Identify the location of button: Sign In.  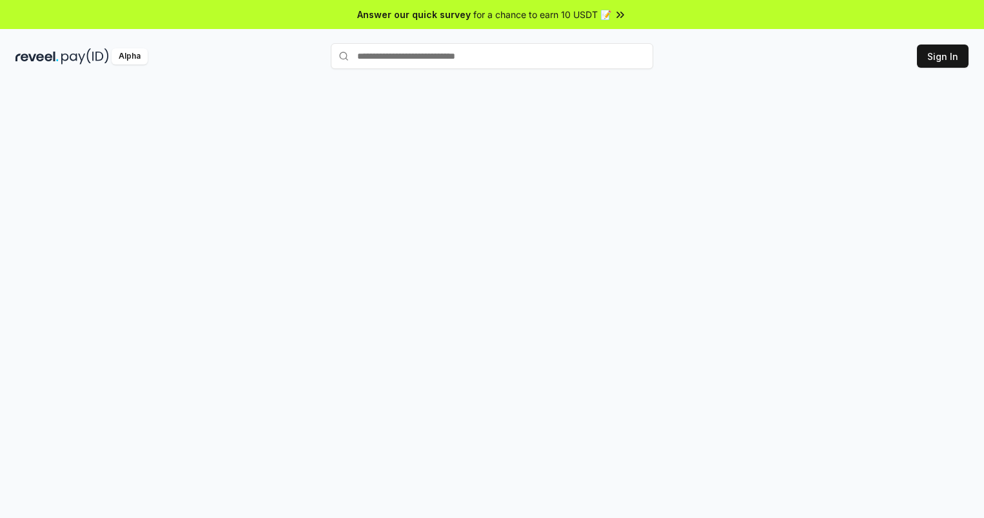
(943, 56).